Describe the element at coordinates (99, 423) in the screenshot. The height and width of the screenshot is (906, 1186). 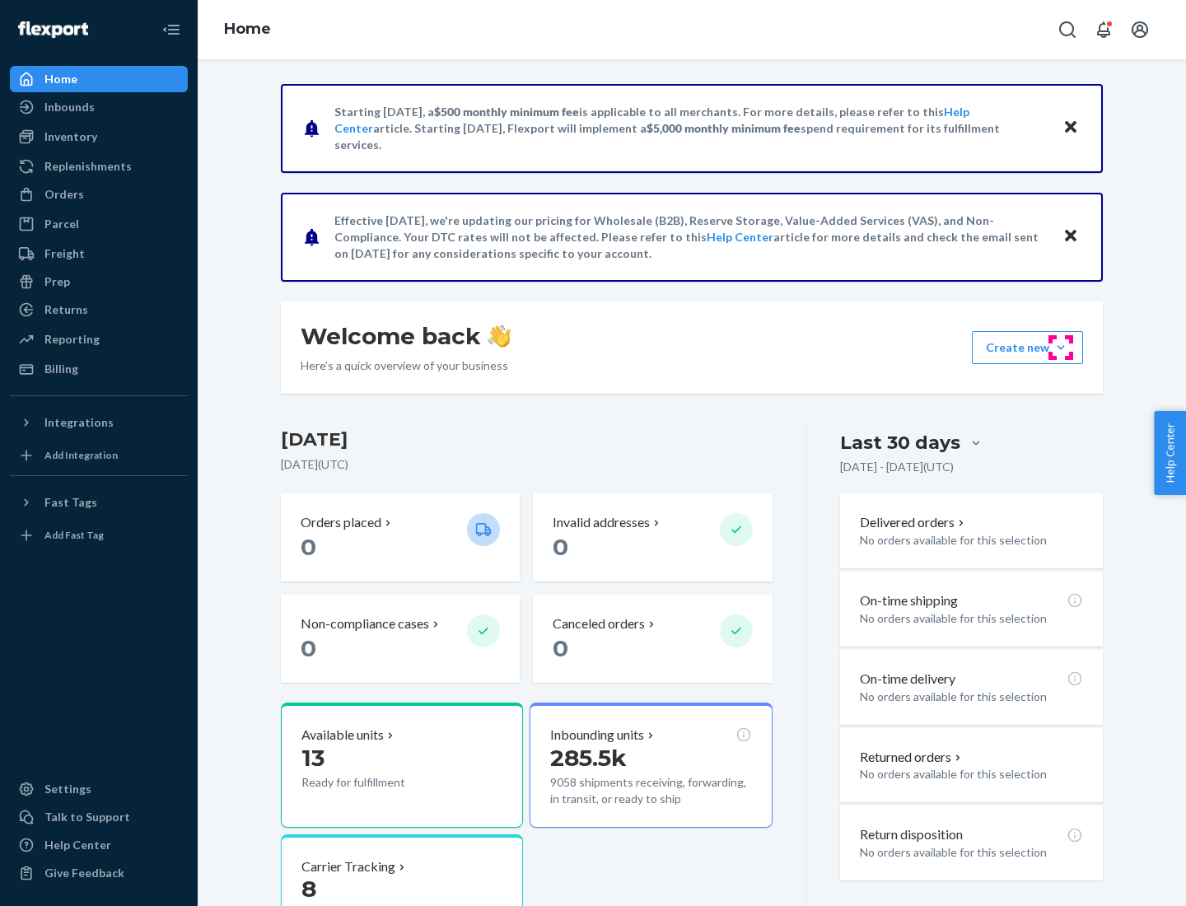
I see `button: Integrations` at that location.